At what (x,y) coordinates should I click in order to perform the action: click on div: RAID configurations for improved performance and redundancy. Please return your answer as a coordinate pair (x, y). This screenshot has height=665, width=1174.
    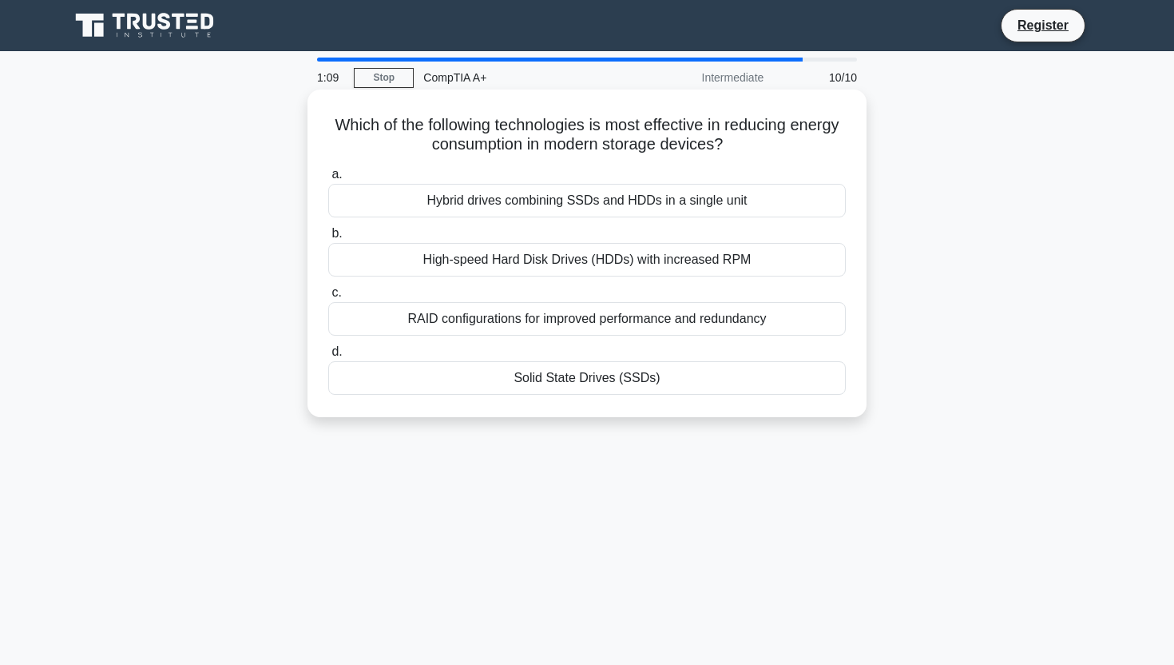
    Looking at the image, I should click on (587, 319).